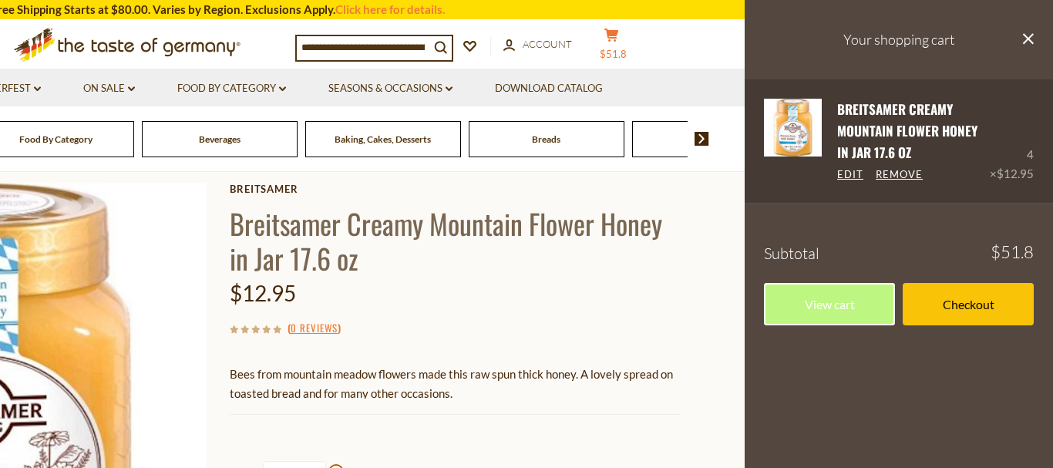 This screenshot has width=1053, height=468. Describe the element at coordinates (1011, 141) in the screenshot. I see `div: 4 ×` at that location.